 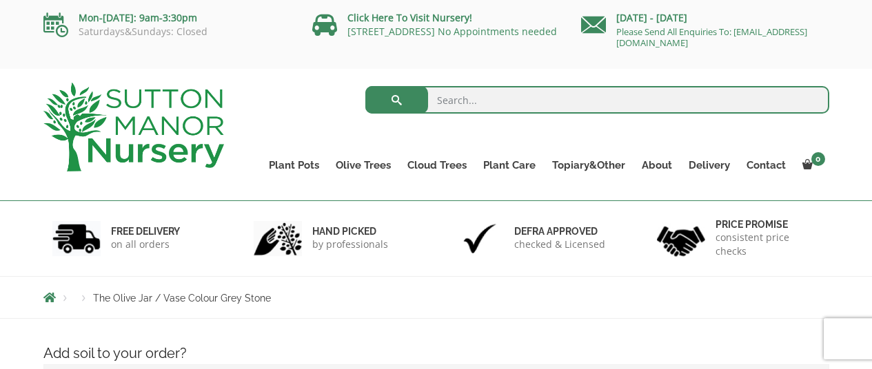 I want to click on a: Plant Care, so click(x=509, y=165).